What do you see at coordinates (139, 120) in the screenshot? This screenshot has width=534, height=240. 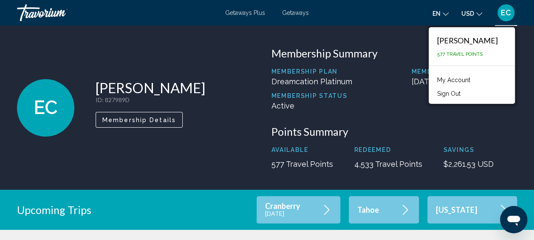 I see `span: Membership Details` at bounding box center [139, 120].